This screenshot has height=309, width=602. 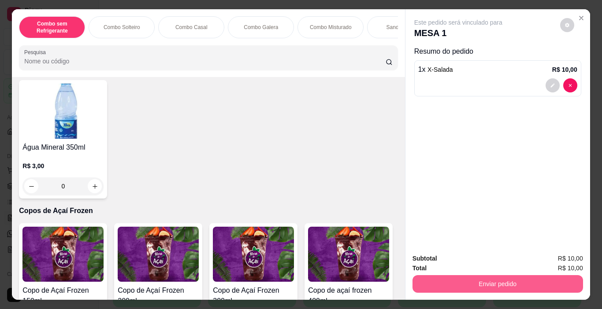 What do you see at coordinates (497, 52) in the screenshot?
I see `p: Resumo do pedido` at bounding box center [497, 52].